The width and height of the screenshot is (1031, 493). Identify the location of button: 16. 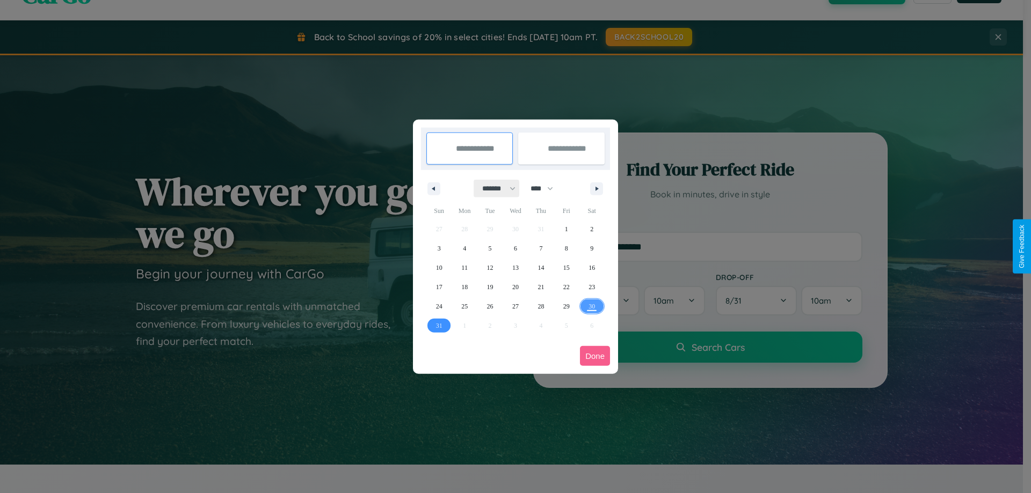
(592, 268).